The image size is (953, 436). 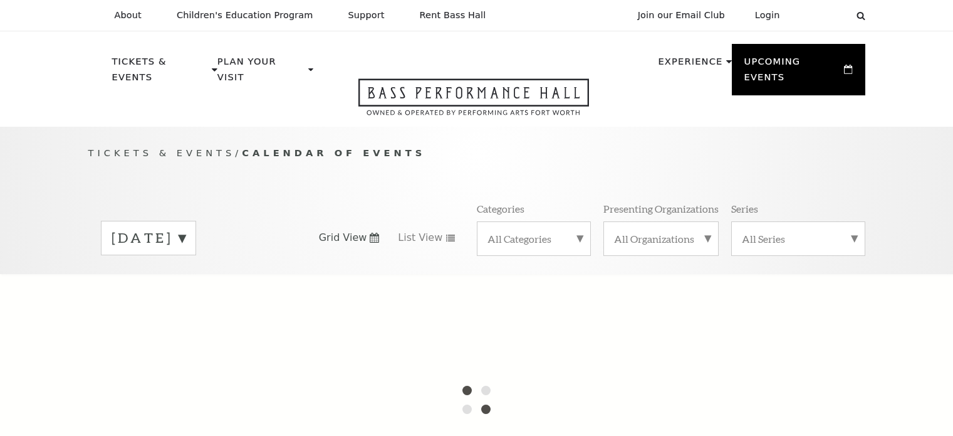 I want to click on label: All Organizations, so click(x=661, y=238).